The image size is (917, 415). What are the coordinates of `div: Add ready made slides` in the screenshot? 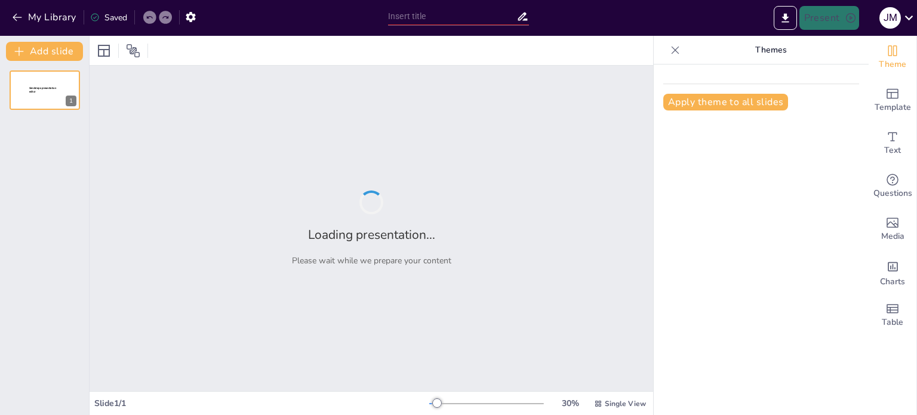 It's located at (892, 100).